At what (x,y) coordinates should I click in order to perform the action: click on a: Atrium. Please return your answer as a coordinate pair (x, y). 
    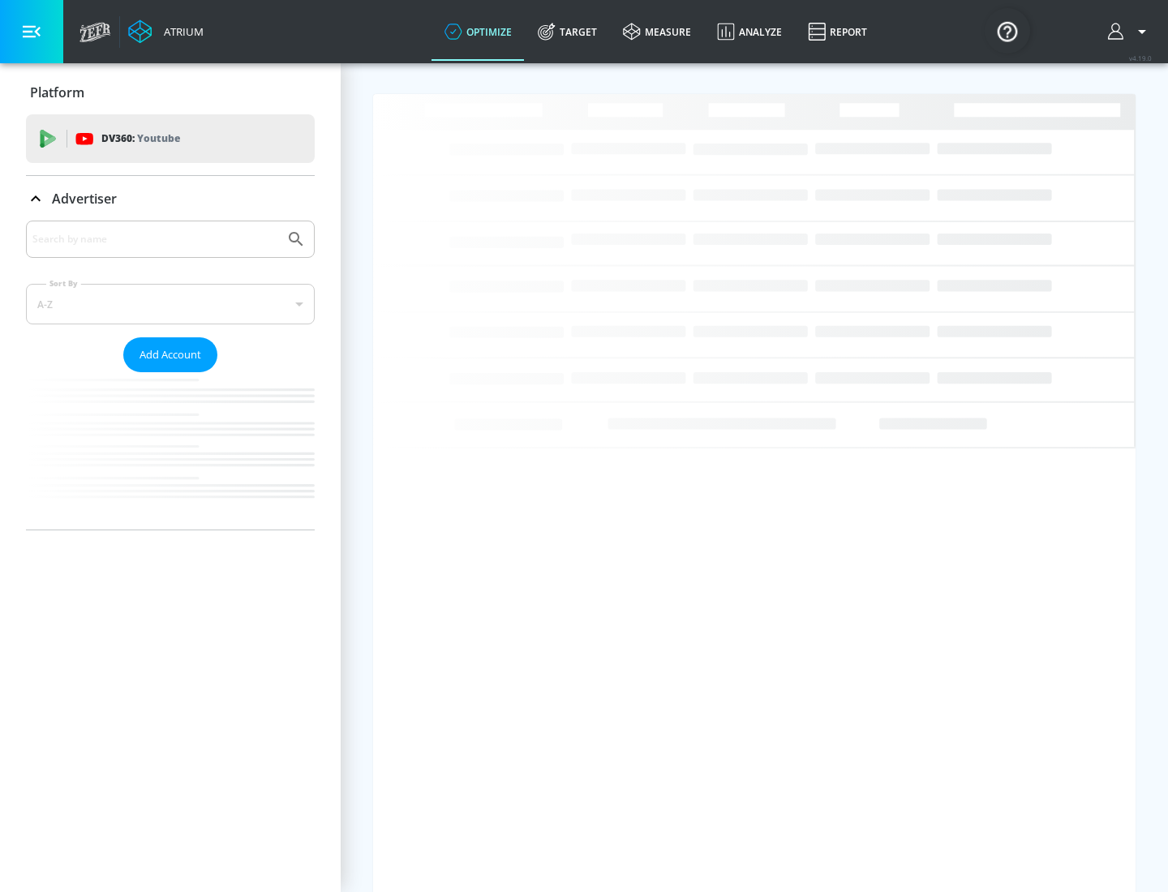
    Looking at the image, I should click on (165, 32).